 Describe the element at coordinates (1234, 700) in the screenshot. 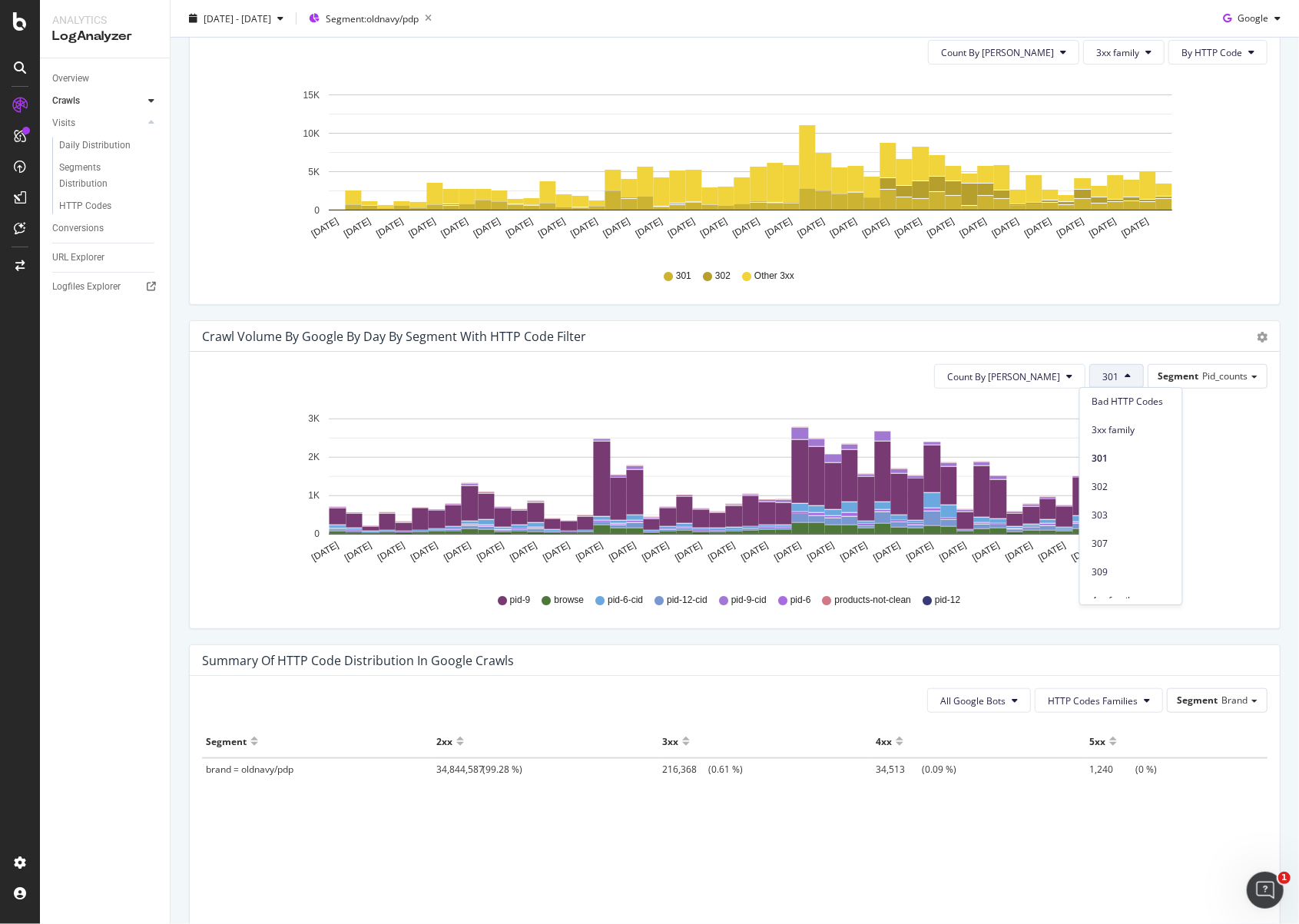

I see `span: Brand` at that location.